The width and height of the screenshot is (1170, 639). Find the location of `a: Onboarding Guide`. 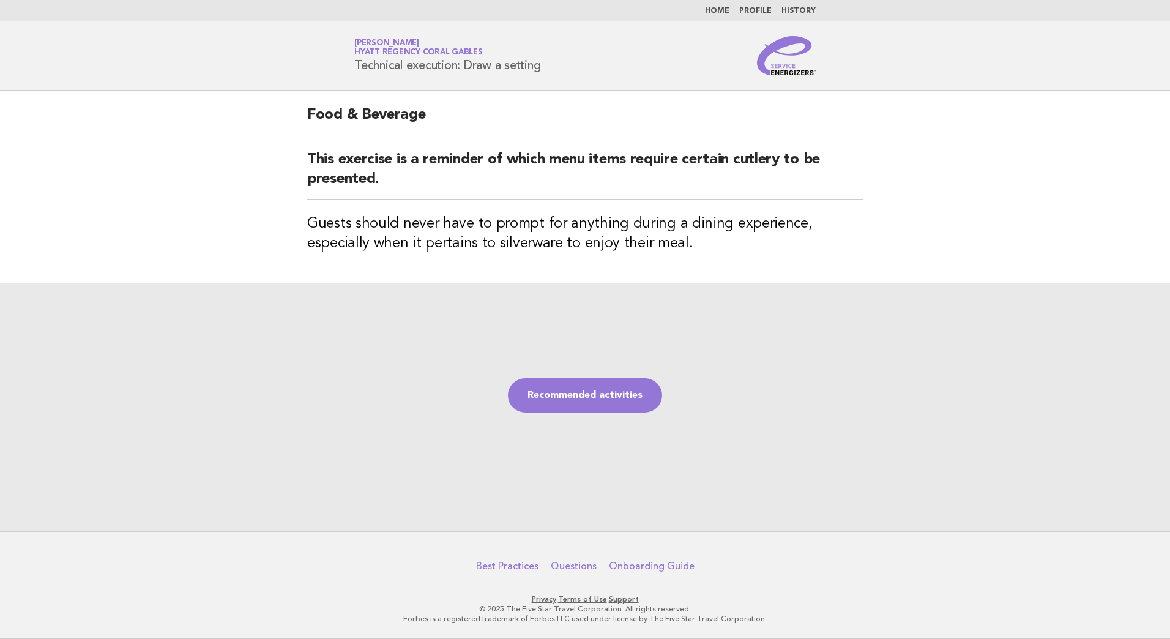

a: Onboarding Guide is located at coordinates (652, 566).